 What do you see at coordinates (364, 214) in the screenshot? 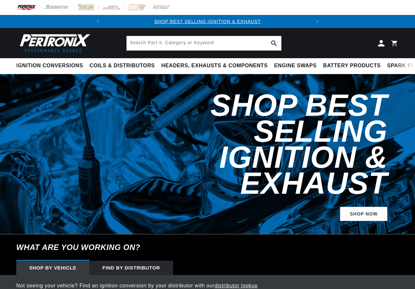
I see `a: SHOP NOW` at bounding box center [364, 214].